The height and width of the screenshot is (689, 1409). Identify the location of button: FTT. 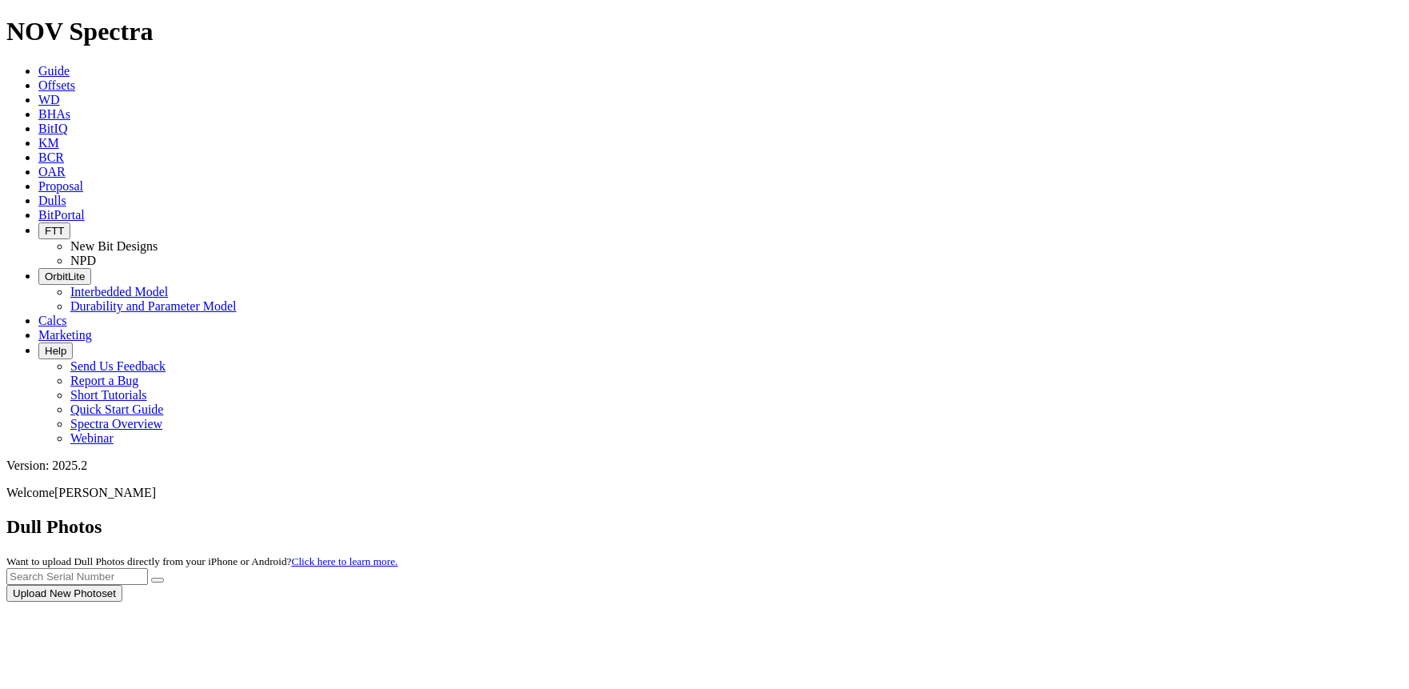
(54, 230).